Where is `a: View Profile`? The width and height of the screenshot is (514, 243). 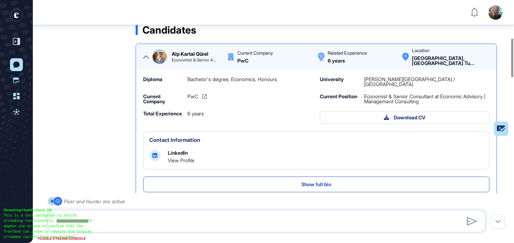
a: View Profile is located at coordinates (181, 160).